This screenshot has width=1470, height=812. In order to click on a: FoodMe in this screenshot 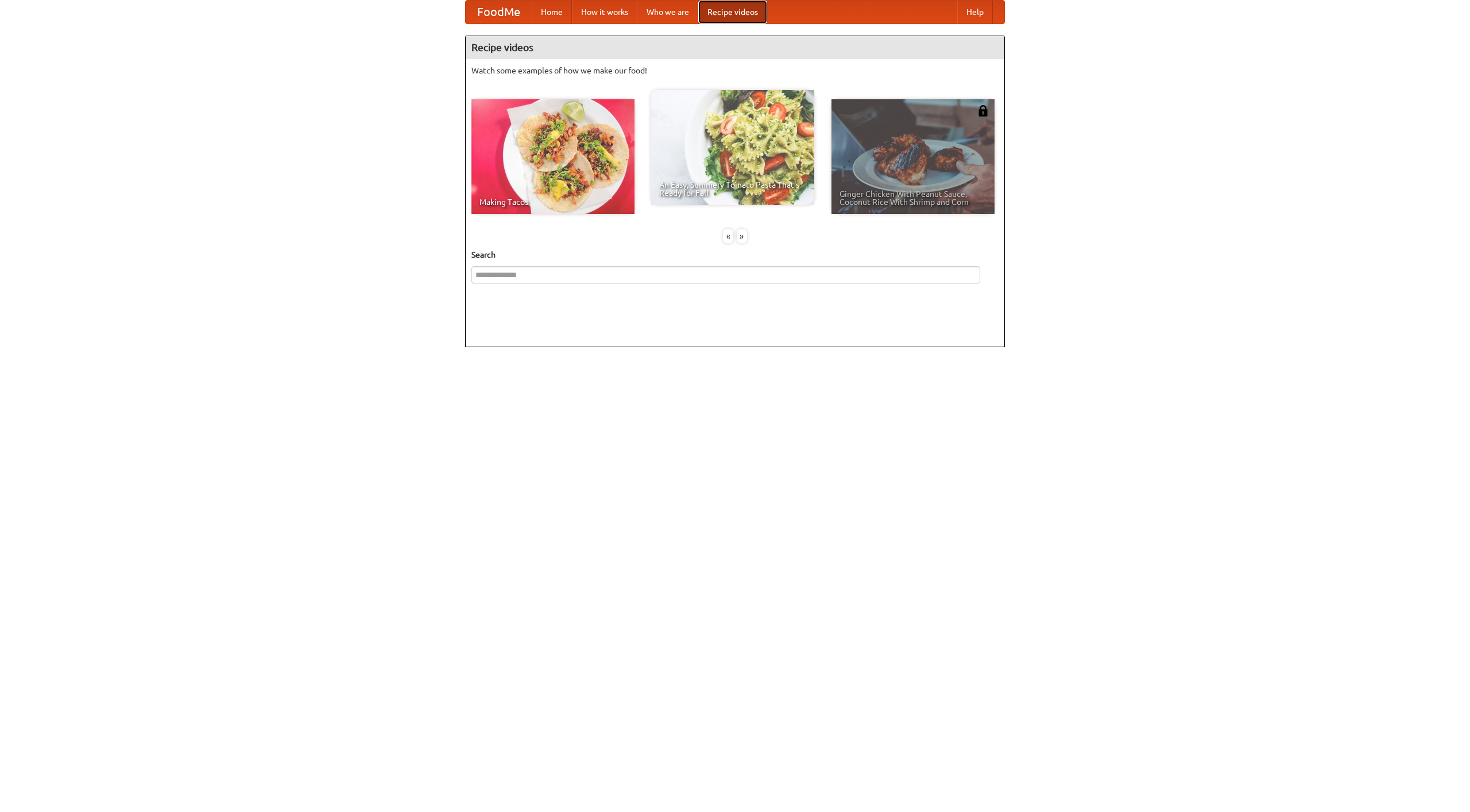, I will do `click(498, 12)`.